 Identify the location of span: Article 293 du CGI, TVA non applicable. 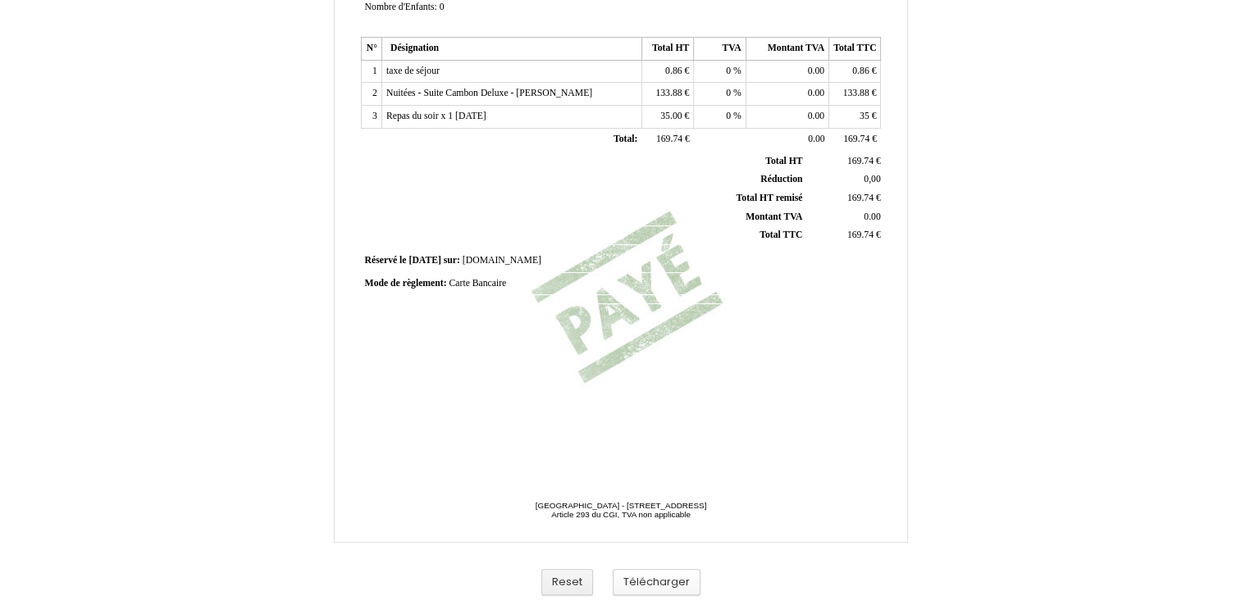
(621, 514).